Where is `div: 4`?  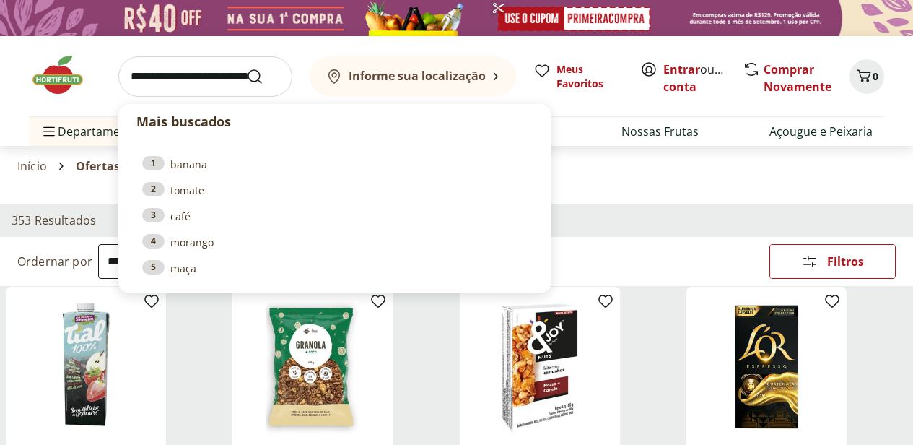
div: 4 is located at coordinates (153, 241).